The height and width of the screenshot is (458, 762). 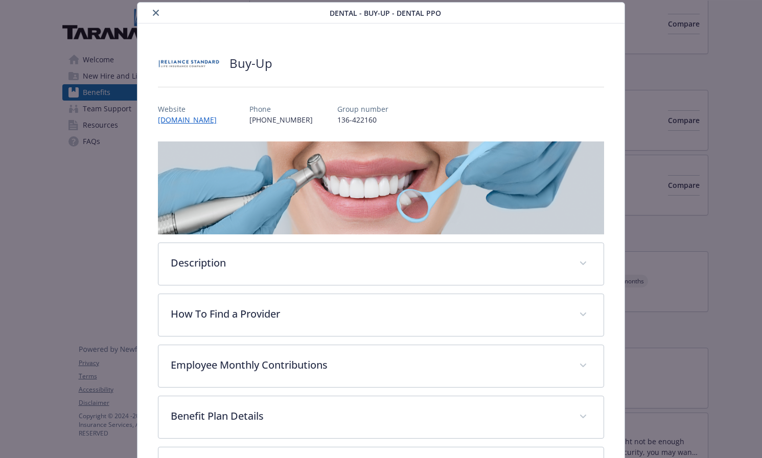 I want to click on p: Website, so click(x=191, y=109).